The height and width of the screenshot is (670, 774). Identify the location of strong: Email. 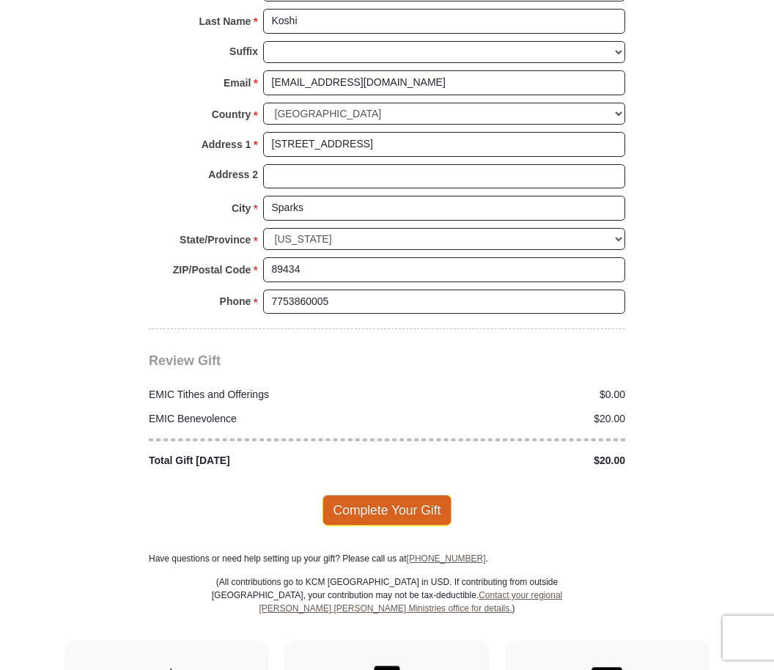
(237, 83).